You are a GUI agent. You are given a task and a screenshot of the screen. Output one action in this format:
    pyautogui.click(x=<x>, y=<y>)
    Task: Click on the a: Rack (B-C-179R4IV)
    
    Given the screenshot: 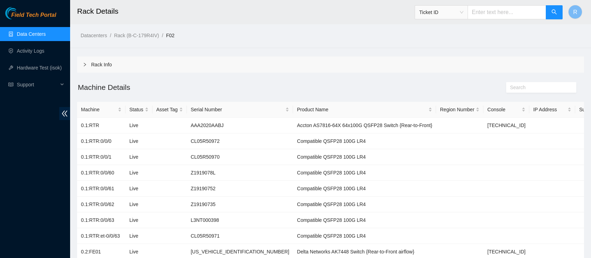 What is the action you would take?
    pyautogui.click(x=136, y=35)
    